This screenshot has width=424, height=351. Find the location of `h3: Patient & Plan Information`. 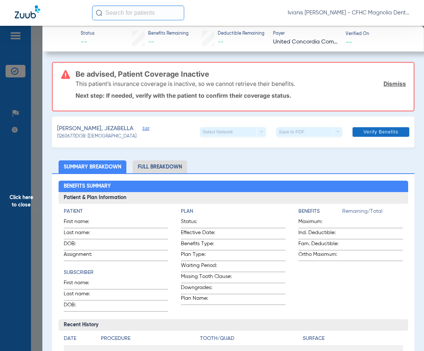

h3: Patient & Plan Information is located at coordinates (233, 198).